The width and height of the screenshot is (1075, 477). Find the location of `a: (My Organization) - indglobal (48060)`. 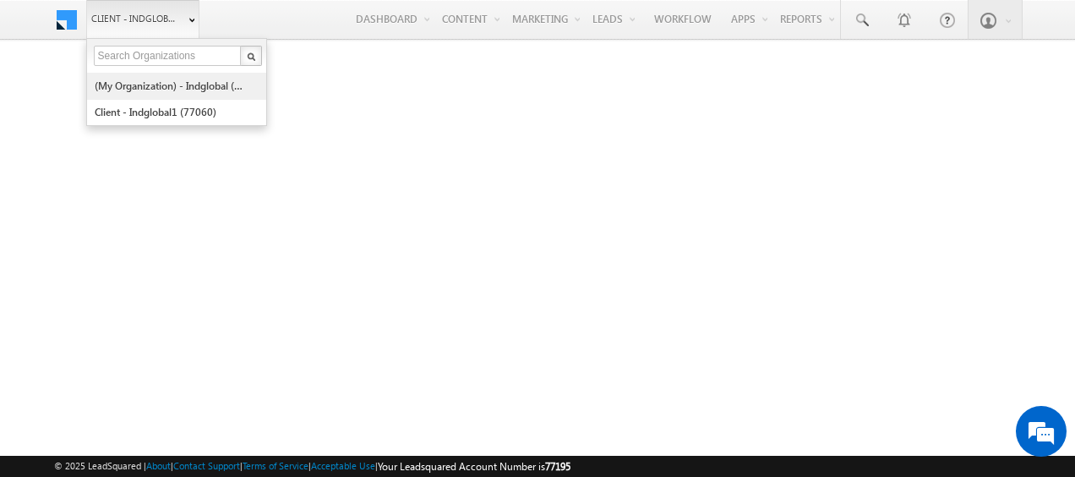

a: (My Organization) - indglobal (48060) is located at coordinates (171, 85).